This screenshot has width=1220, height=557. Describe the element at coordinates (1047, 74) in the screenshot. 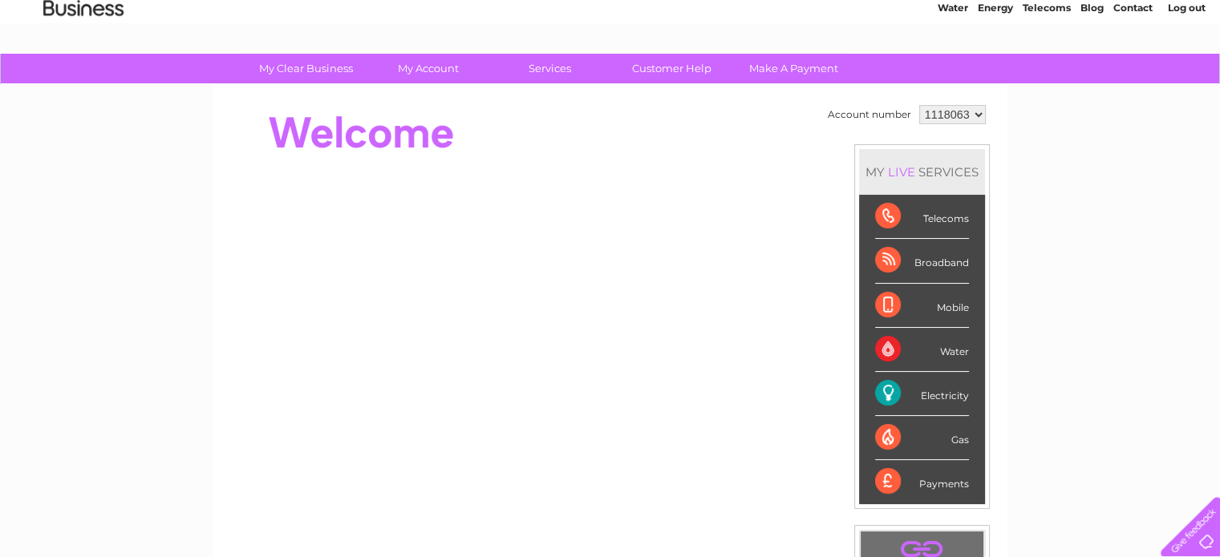

I see `a: Telecoms` at that location.